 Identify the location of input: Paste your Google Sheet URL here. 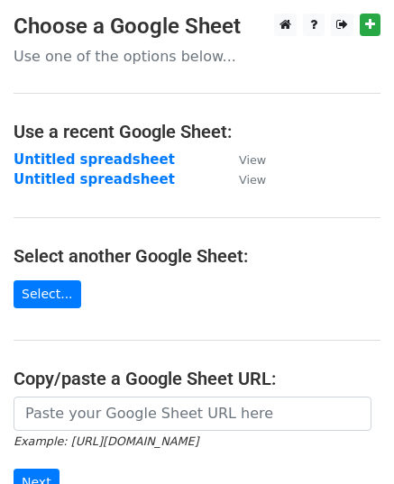
(192, 414).